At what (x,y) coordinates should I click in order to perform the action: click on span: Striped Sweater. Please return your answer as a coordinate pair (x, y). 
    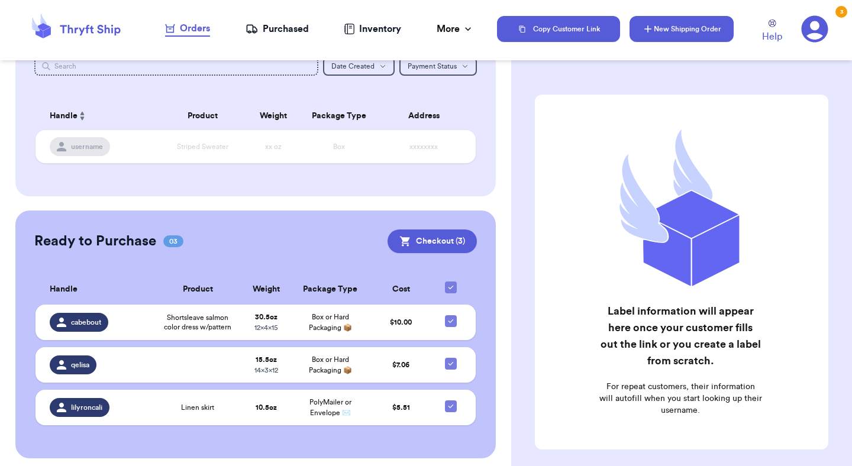
    Looking at the image, I should click on (202, 147).